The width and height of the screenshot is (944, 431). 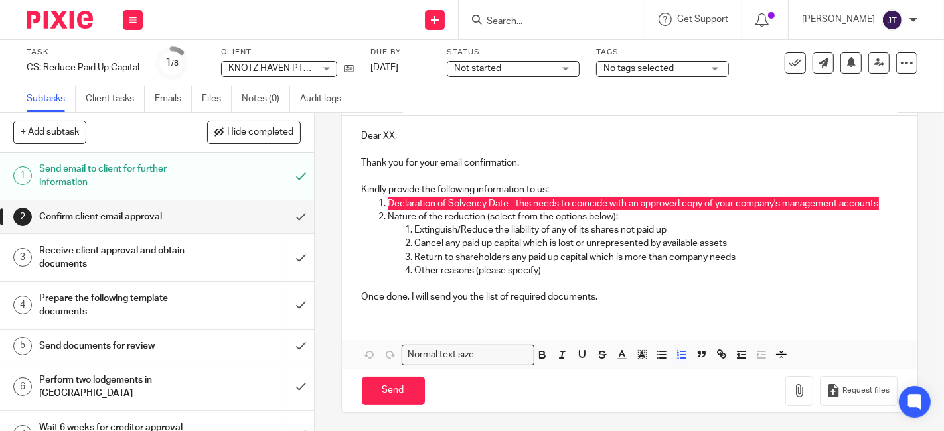 I want to click on input: Send, so click(x=393, y=391).